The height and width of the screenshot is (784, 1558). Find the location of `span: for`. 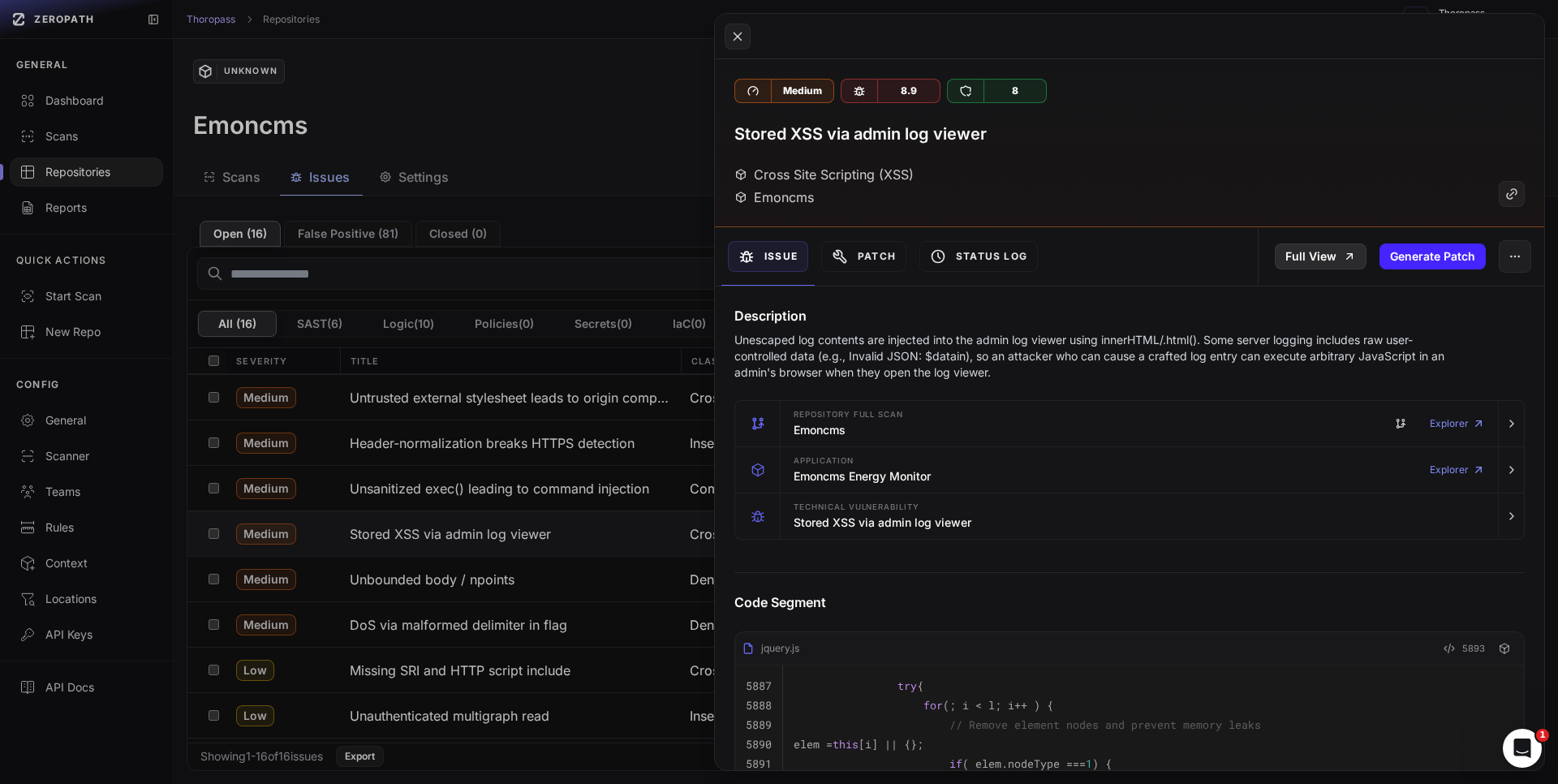

span: for is located at coordinates (933, 705).